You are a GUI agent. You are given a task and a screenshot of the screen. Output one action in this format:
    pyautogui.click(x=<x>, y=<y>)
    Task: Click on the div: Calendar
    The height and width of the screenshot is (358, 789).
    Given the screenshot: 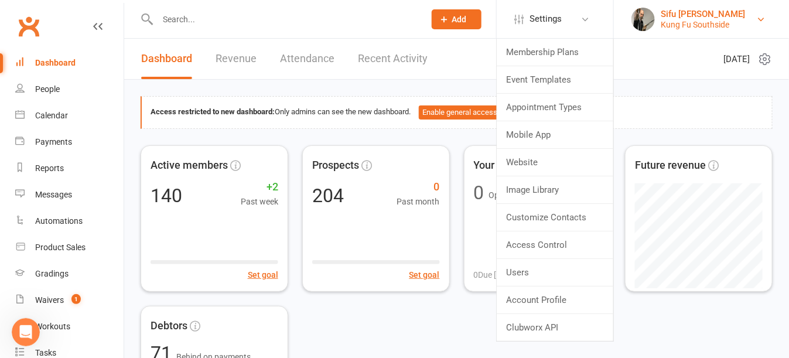 What is the action you would take?
    pyautogui.click(x=52, y=115)
    